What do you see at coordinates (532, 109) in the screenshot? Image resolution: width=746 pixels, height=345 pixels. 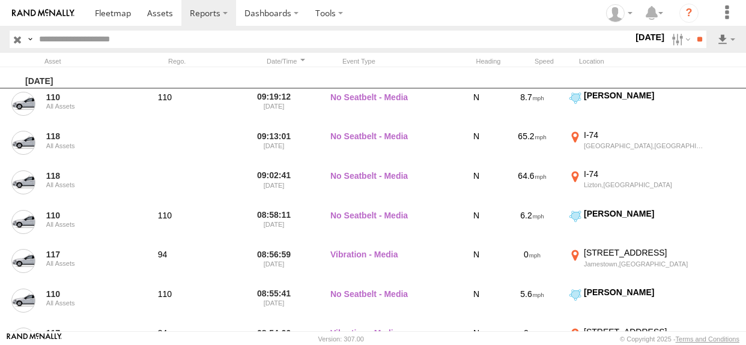 I see `div: 8.7` at bounding box center [532, 109].